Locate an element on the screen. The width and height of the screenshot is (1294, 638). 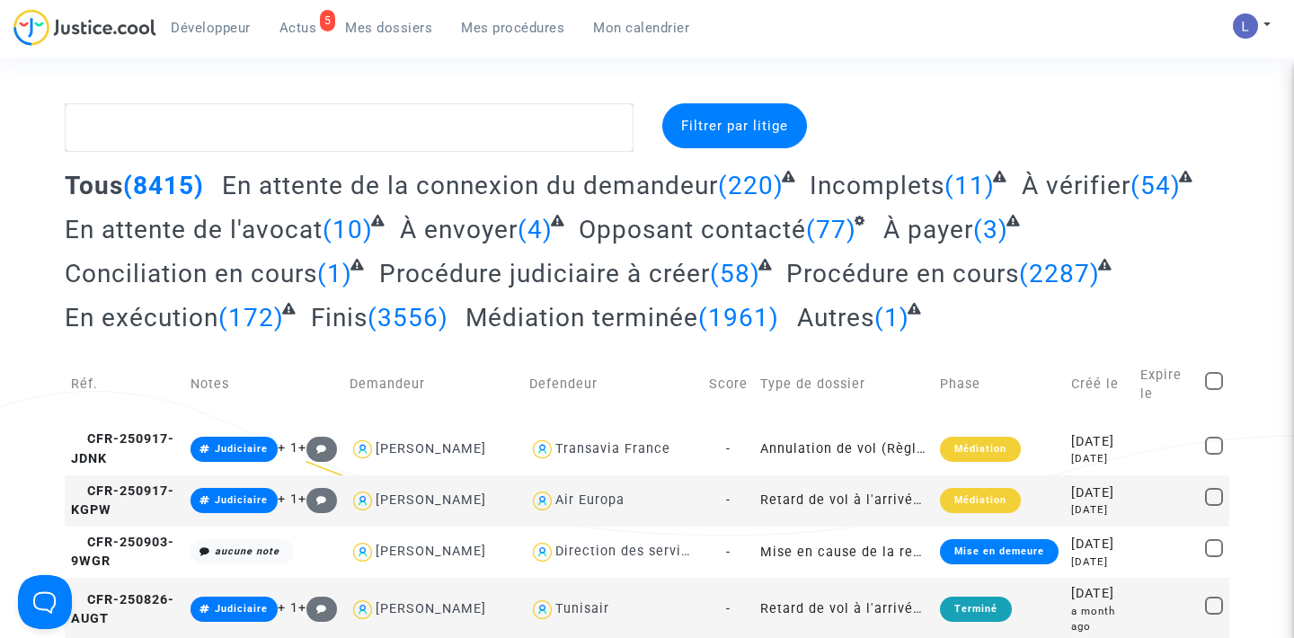
div: Mise en demeure is located at coordinates (999, 552).